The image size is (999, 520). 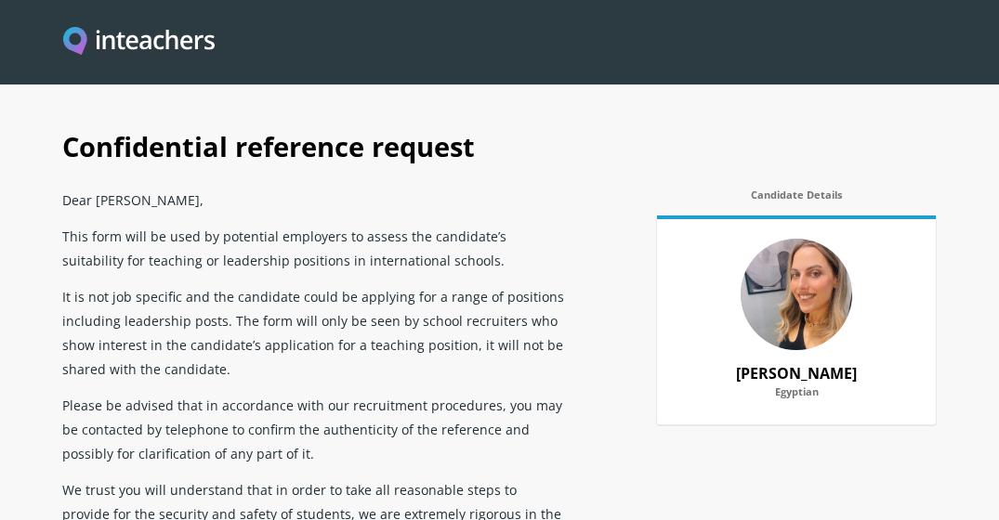 I want to click on p: It is not job specific and the candidate could be applying for a range of positions including lea..., so click(x=313, y=332).